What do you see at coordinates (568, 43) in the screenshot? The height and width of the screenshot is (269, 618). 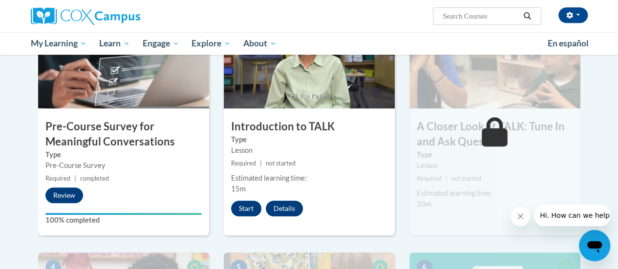 I see `a: En español` at bounding box center [568, 43].